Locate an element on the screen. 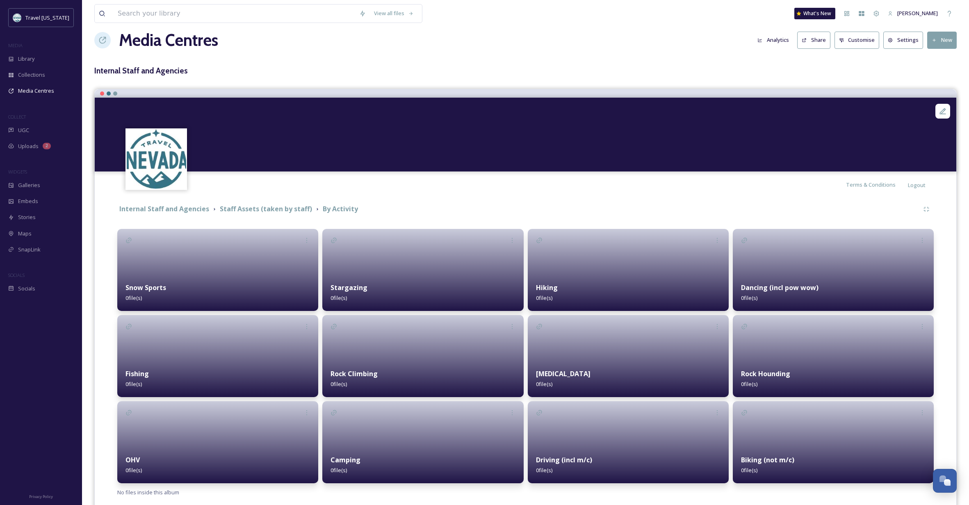 This screenshot has width=969, height=505. button: New is located at coordinates (942, 40).